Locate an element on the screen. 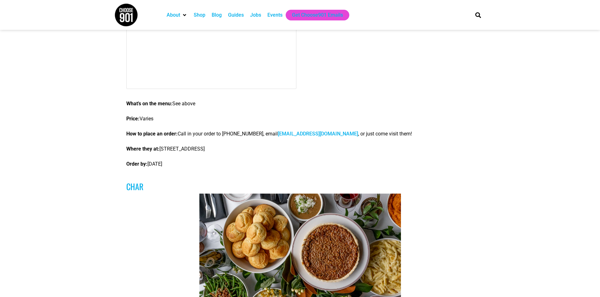 This screenshot has height=297, width=600. div: Shop is located at coordinates (199, 15).